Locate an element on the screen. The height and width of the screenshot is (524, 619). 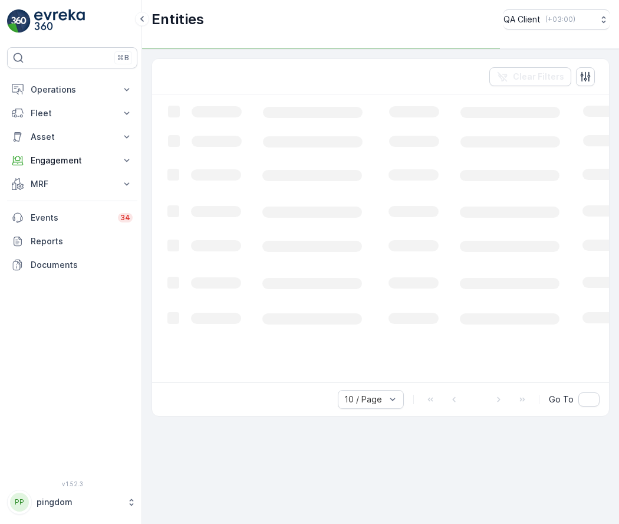
a: Reports is located at coordinates (72, 241).